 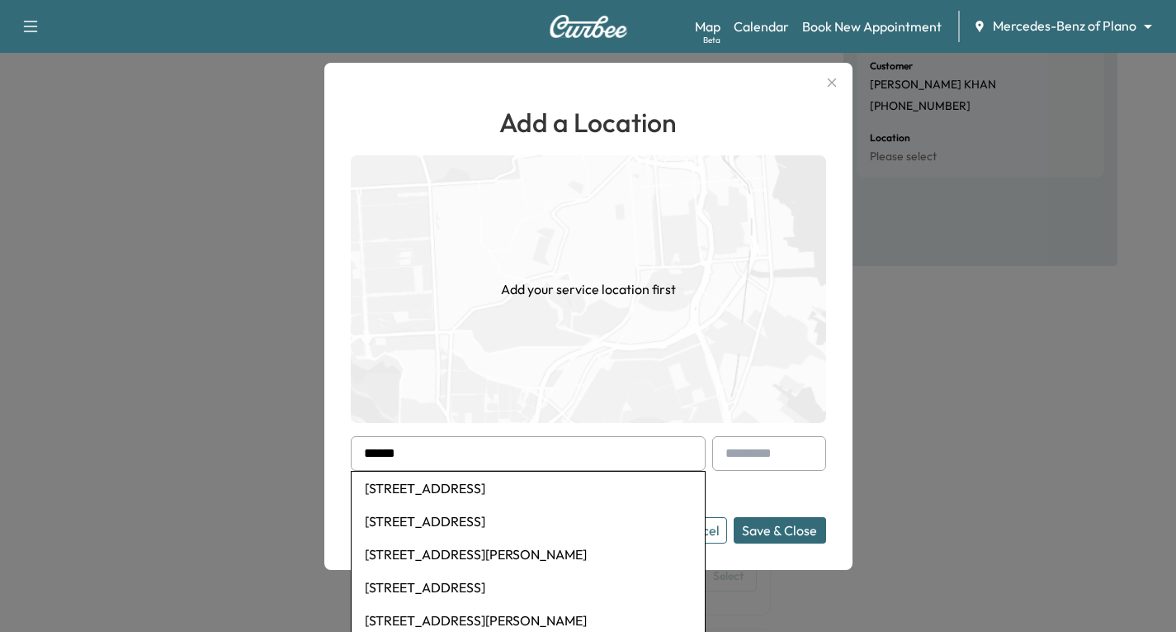 I want to click on button: Save & Close, so click(x=780, y=530).